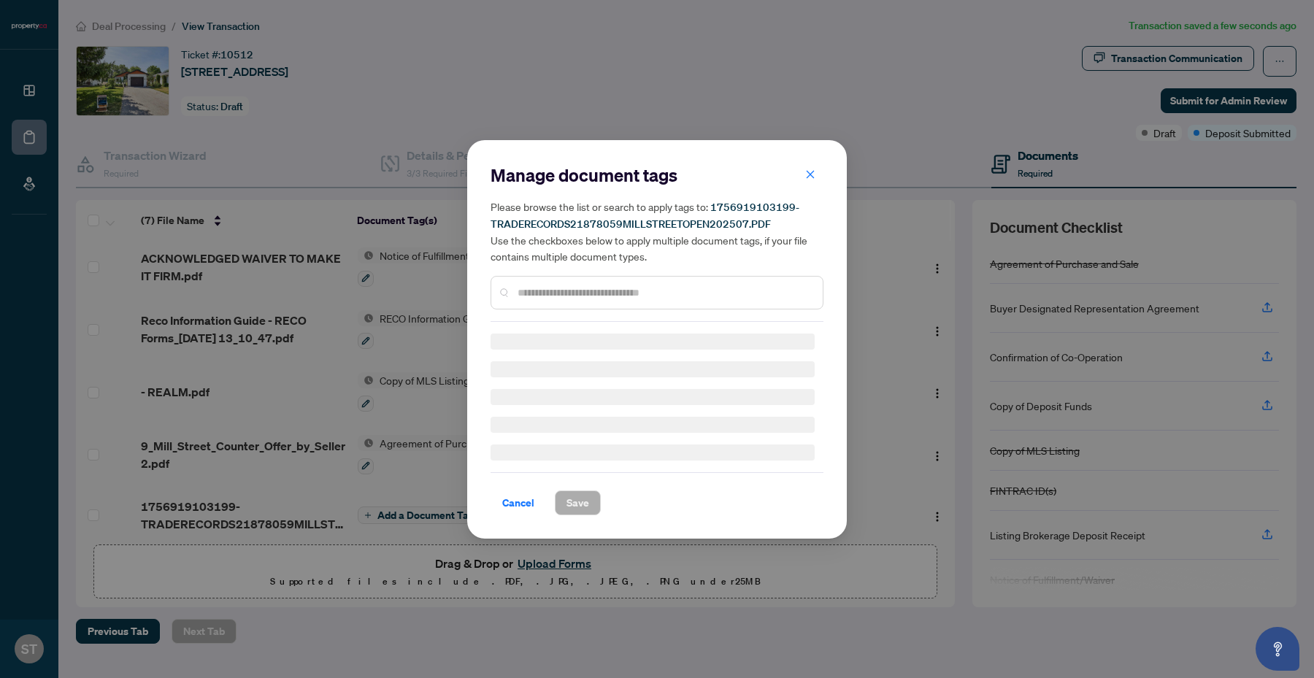 The image size is (1314, 678). I want to click on button: Open asap, so click(1278, 649).